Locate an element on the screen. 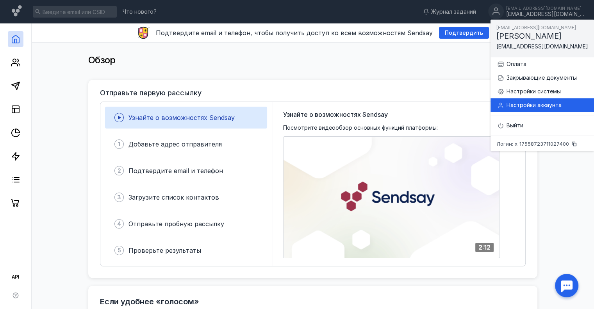  span: Добавьте адрес отправителя is located at coordinates (175, 144).